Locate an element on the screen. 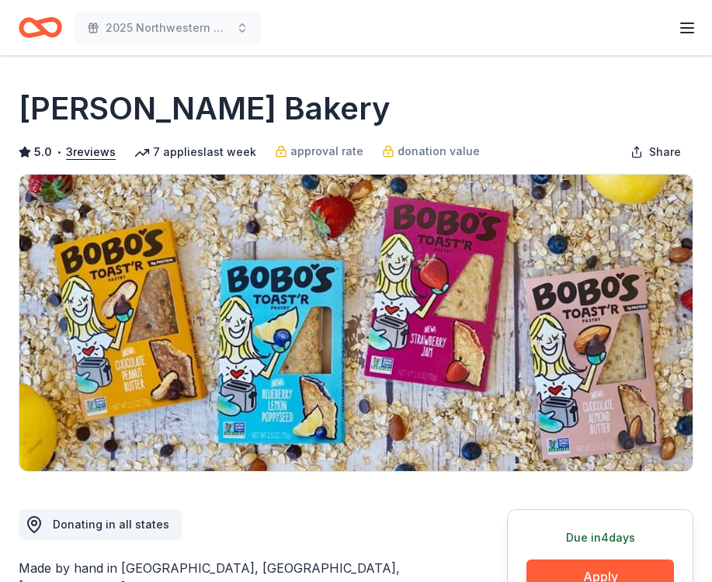 The height and width of the screenshot is (582, 712). span: donation value is located at coordinates (439, 151).